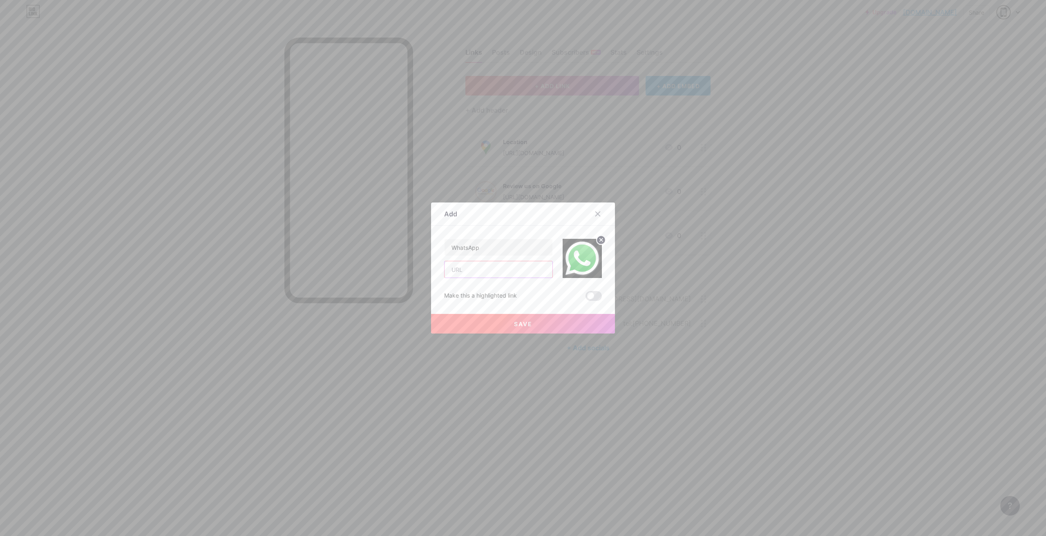 Image resolution: width=1046 pixels, height=536 pixels. Describe the element at coordinates (498, 248) in the screenshot. I see `input: Title` at that location.